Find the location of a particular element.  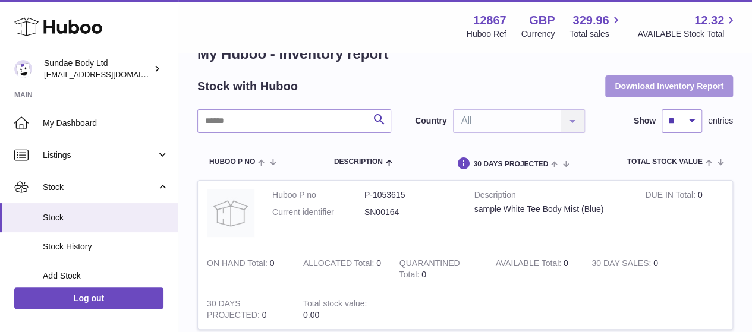

strong: ALLOCATED Total is located at coordinates (340, 265).